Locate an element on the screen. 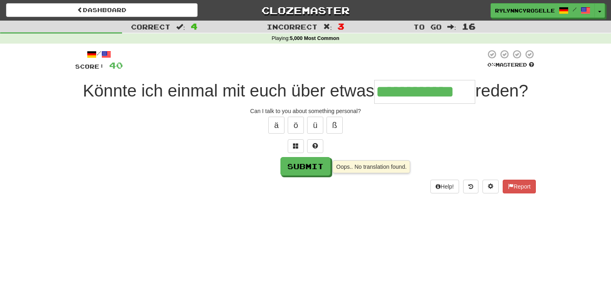  span: 16 is located at coordinates (469, 26).